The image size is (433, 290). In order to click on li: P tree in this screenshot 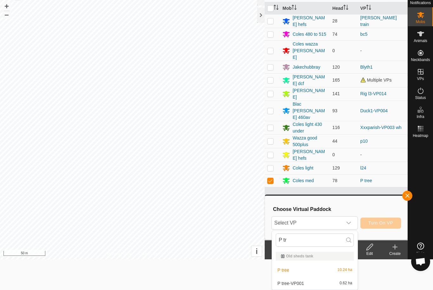, I will do `click(314, 270)`.